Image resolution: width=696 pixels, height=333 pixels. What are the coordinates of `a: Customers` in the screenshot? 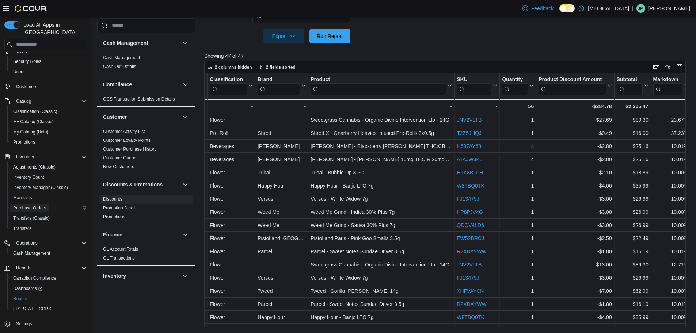 It's located at (27, 87).